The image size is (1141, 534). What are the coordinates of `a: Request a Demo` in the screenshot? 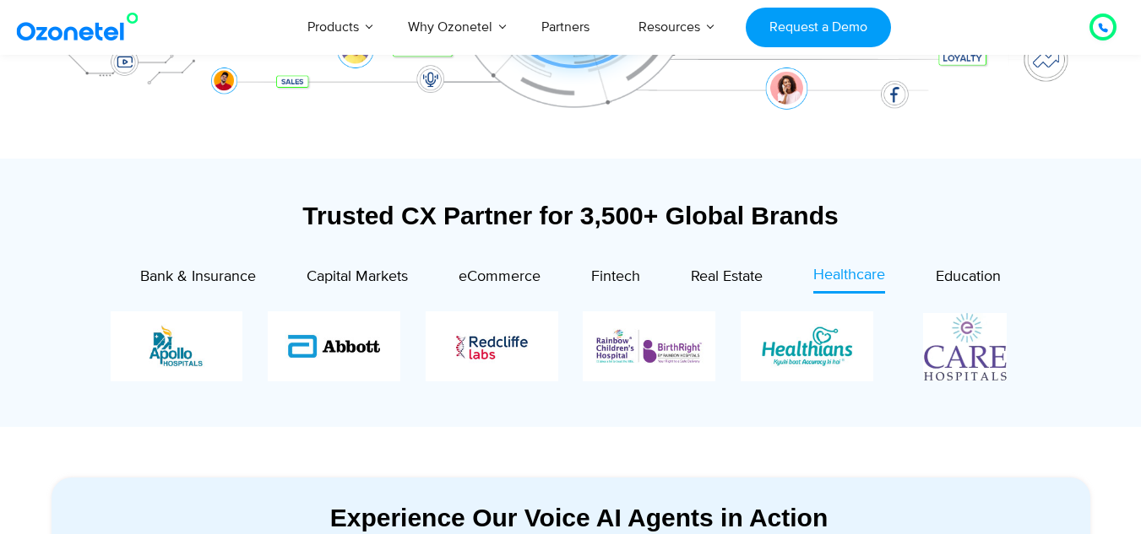 It's located at (817, 27).